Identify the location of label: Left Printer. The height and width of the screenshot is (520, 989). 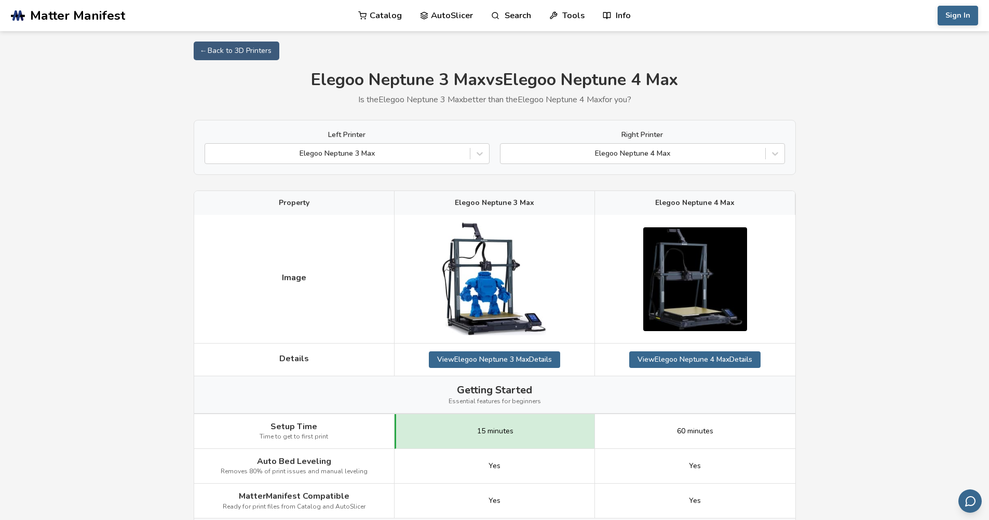
(347, 135).